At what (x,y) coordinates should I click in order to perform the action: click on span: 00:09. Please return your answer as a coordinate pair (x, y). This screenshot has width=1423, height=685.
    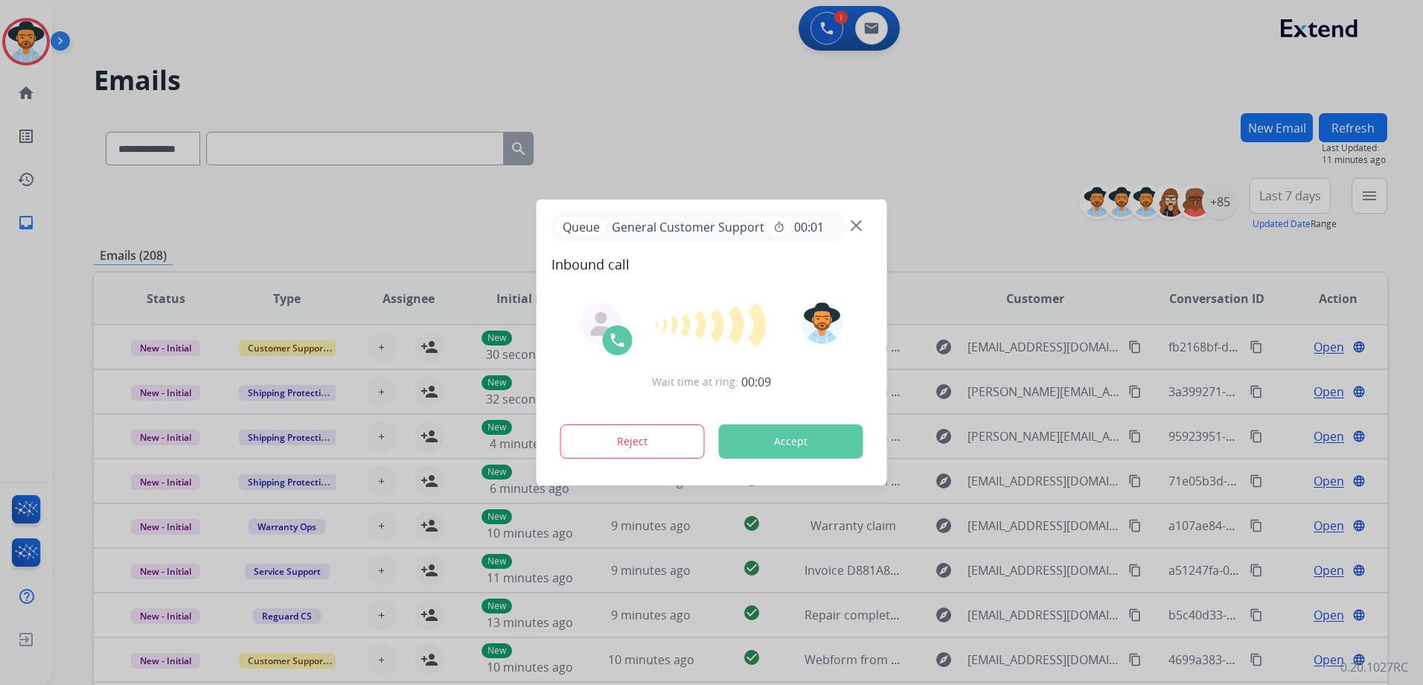
    Looking at the image, I should click on (756, 382).